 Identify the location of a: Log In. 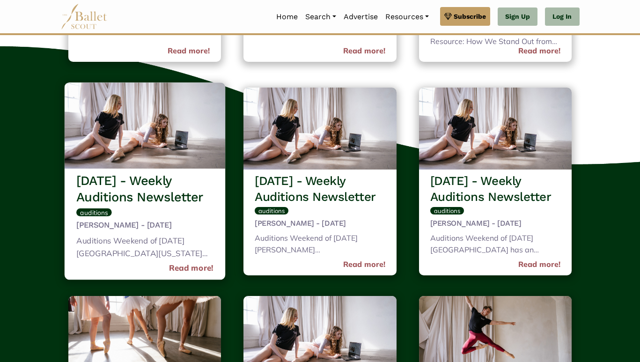
(562, 17).